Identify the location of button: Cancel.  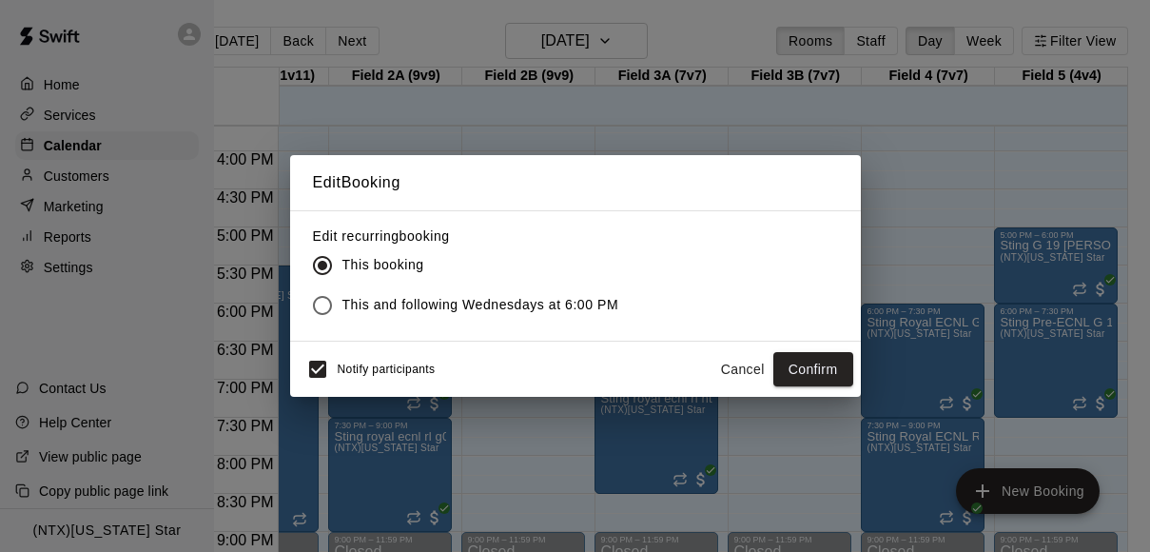
(743, 369).